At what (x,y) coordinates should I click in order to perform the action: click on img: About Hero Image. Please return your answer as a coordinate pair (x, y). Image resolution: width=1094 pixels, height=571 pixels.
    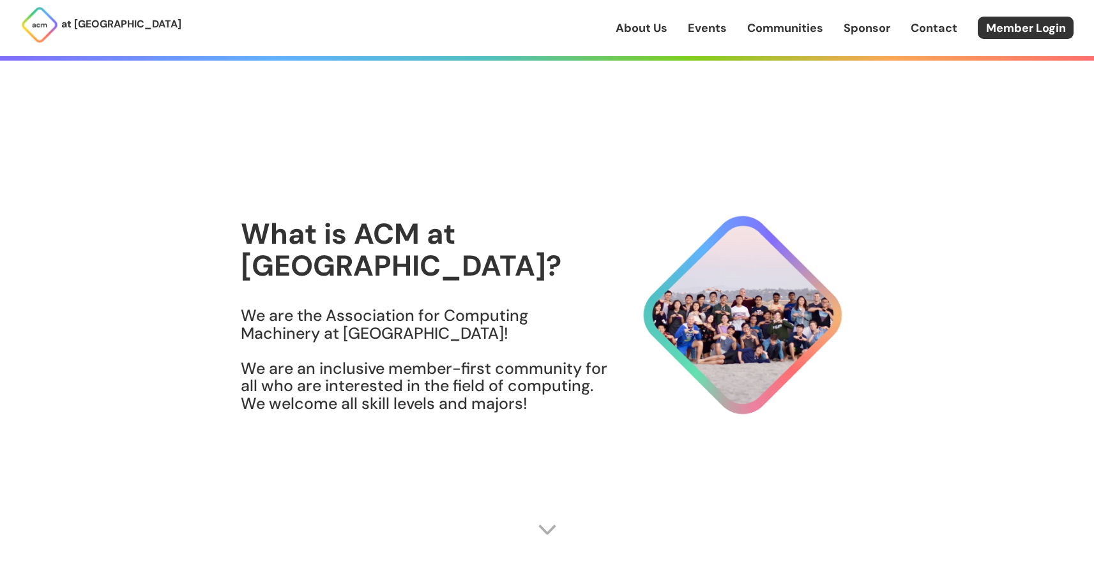
    Looking at the image, I should click on (731, 315).